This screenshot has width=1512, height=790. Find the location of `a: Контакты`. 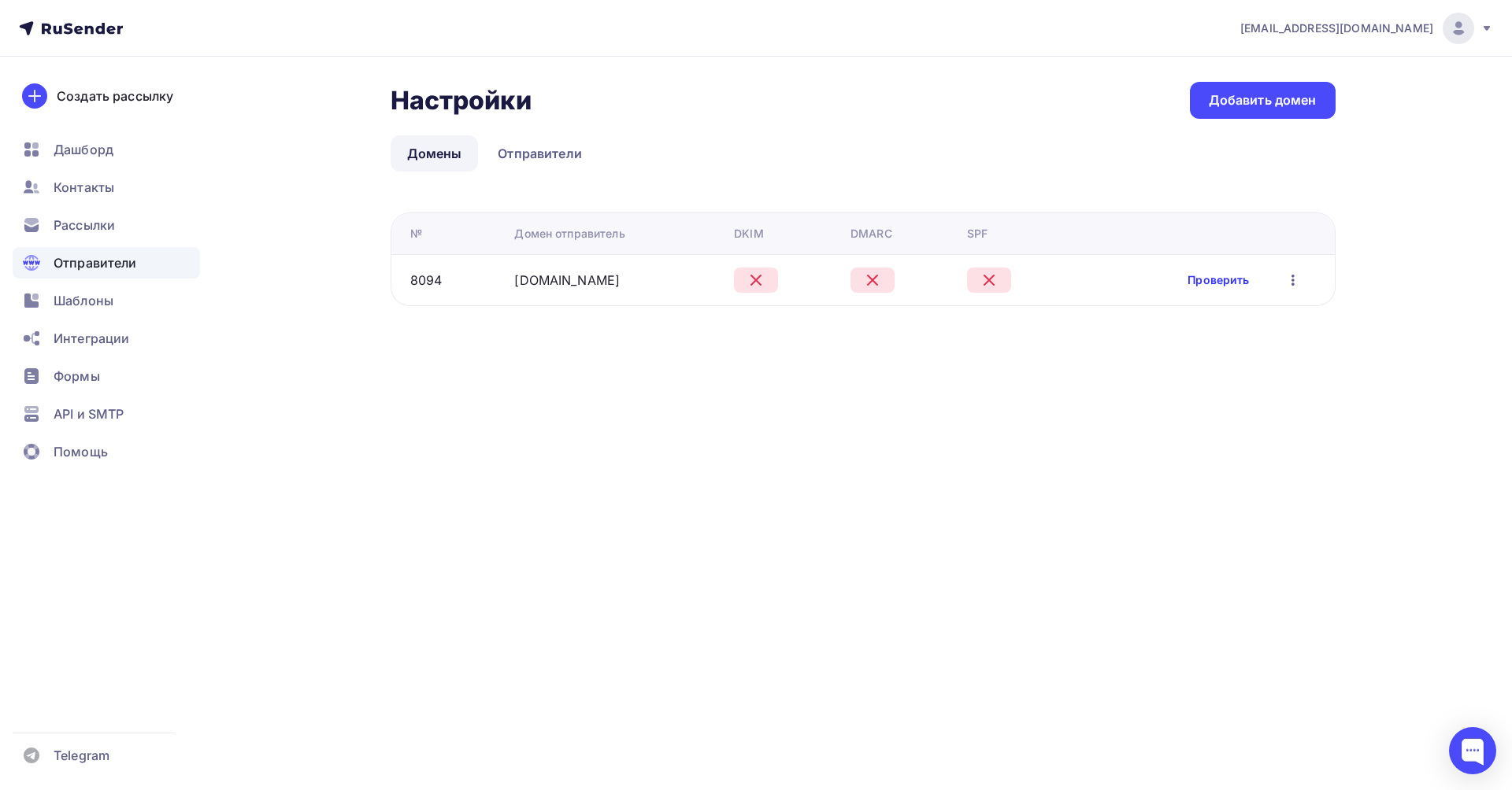

a: Контакты is located at coordinates (106, 187).